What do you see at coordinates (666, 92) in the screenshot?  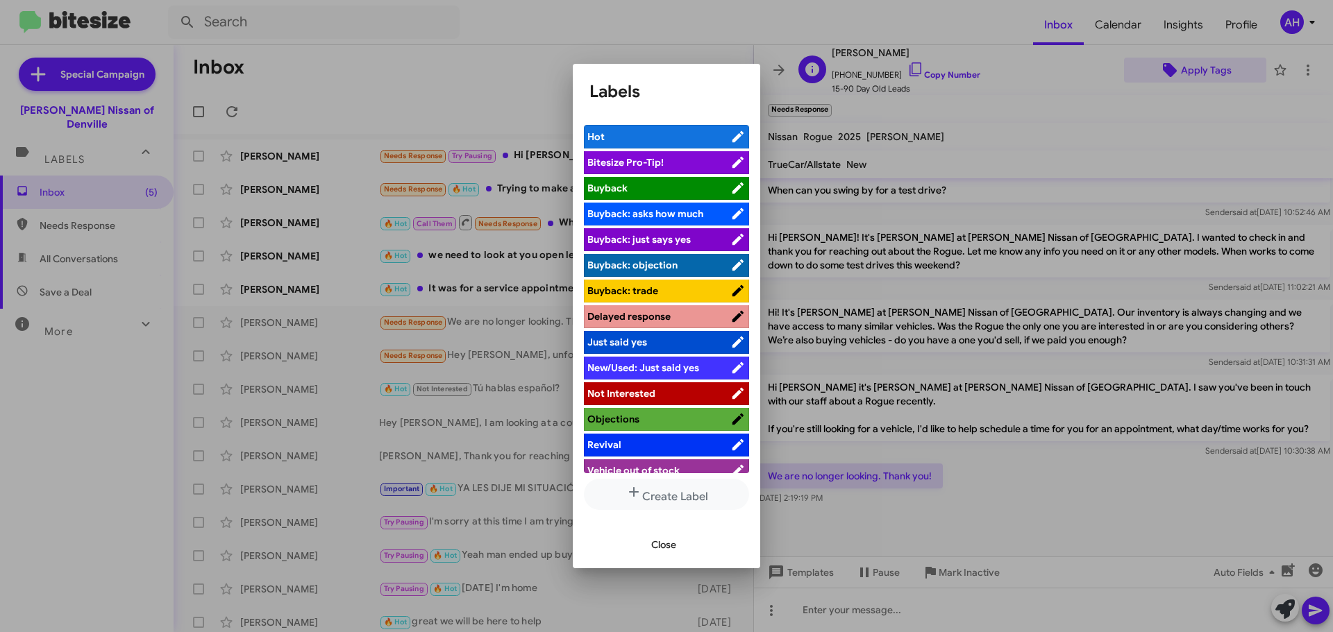 I see `h1: Labels` at bounding box center [666, 92].